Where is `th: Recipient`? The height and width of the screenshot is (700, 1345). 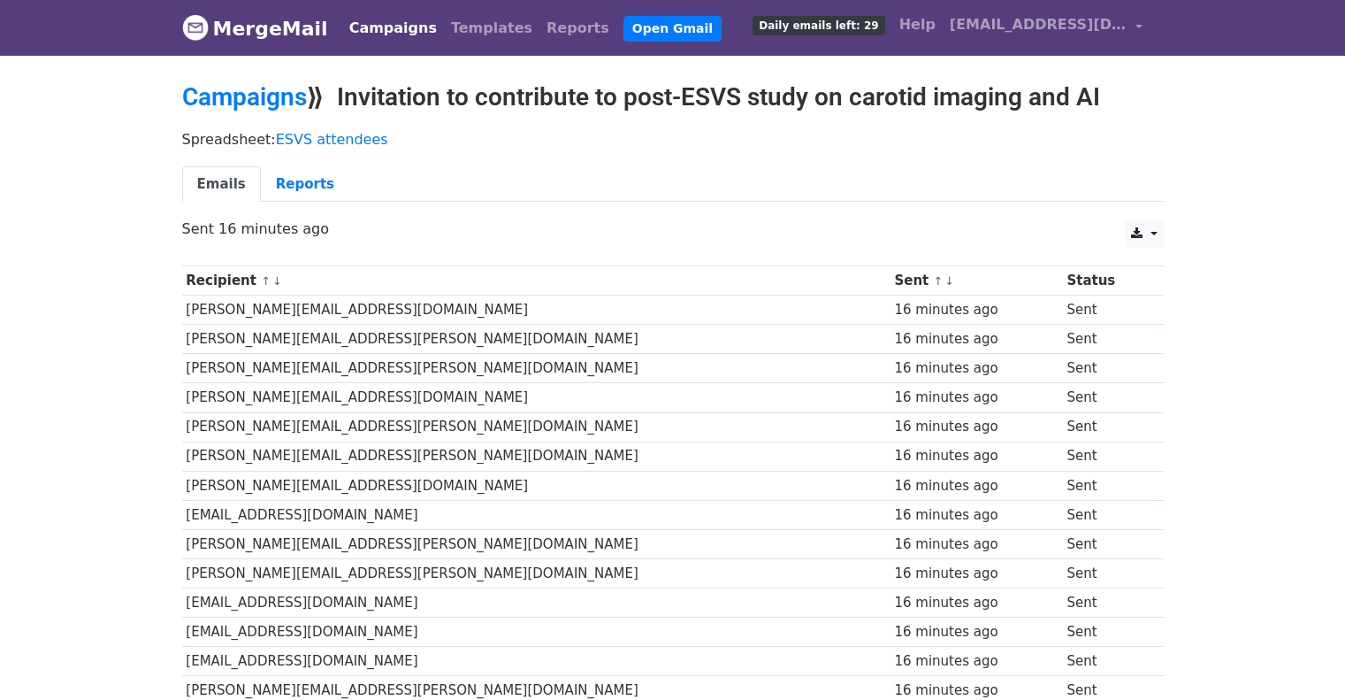
th: Recipient is located at coordinates (536, 280).